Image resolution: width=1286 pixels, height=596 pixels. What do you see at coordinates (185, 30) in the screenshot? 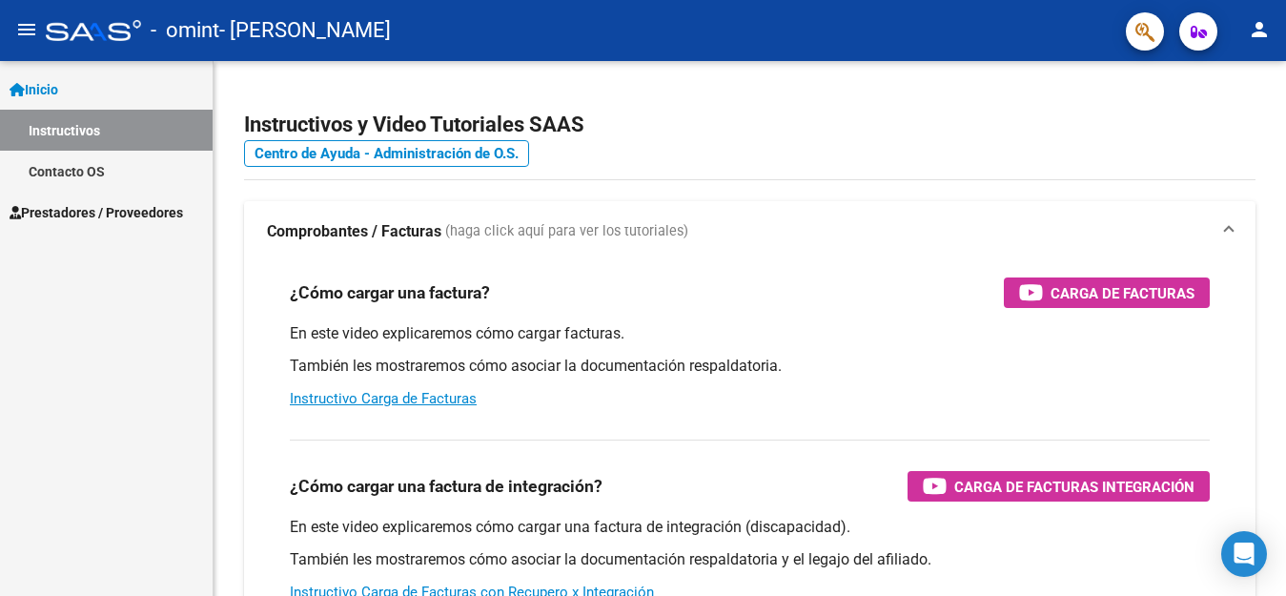
I see `span: - omint` at bounding box center [185, 30].